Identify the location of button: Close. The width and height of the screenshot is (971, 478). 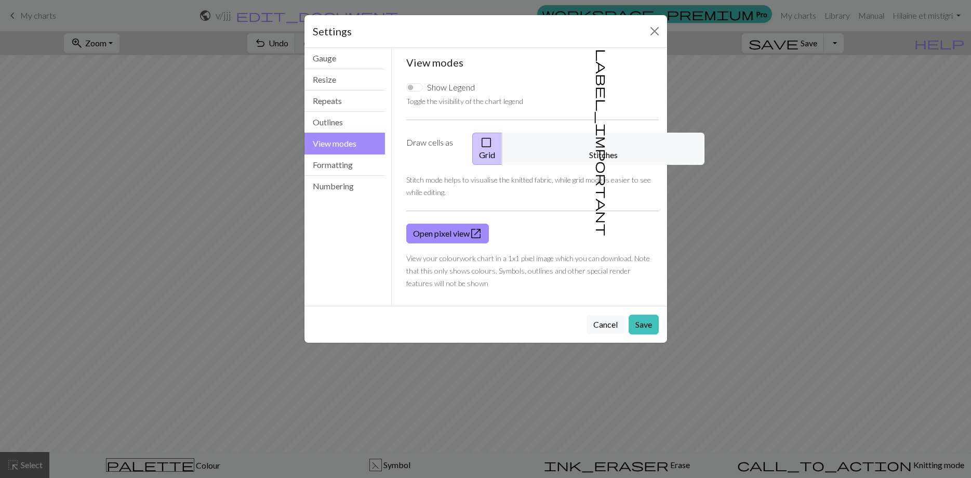
(655, 31).